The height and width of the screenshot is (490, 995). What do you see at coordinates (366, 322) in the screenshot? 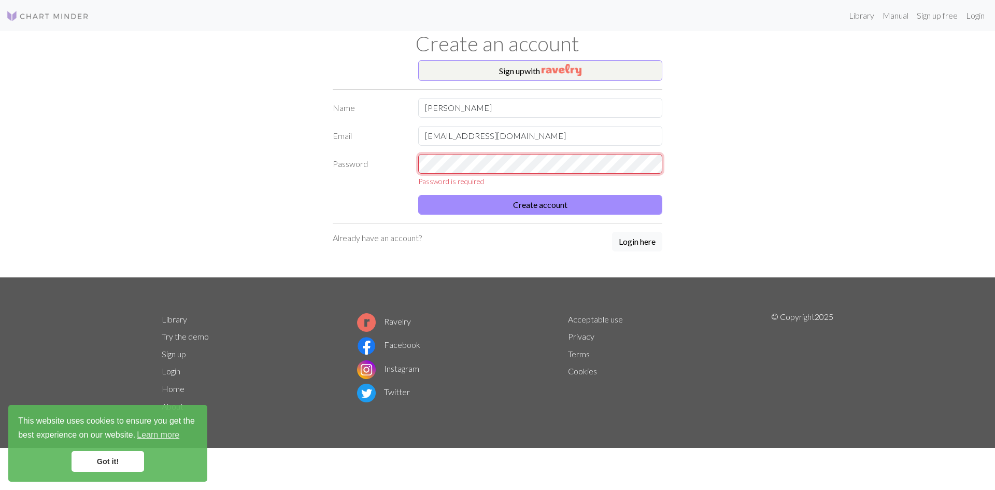
I see `img: Ravelry logo` at bounding box center [366, 322].